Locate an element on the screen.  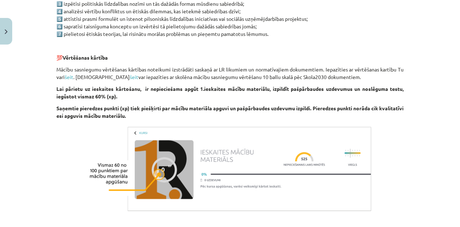
img: icon-close-lesson-0947bae3869378f0d4975bcd49f059093ad1ed9edebbc8119c70593378902aed.svg is located at coordinates (6, 32).